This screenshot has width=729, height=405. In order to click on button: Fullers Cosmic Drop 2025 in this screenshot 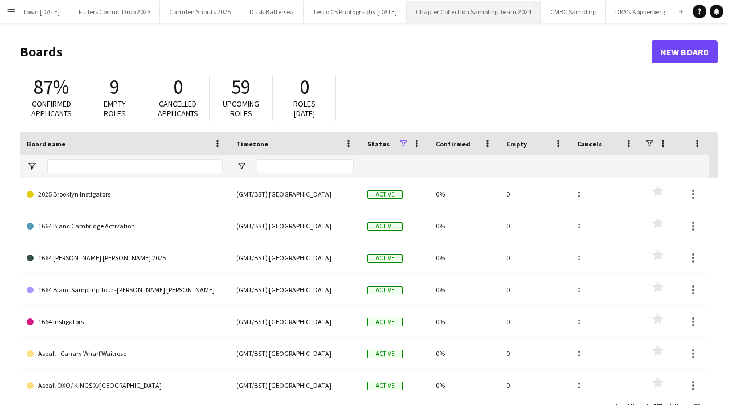, I will do `click(114, 11)`.